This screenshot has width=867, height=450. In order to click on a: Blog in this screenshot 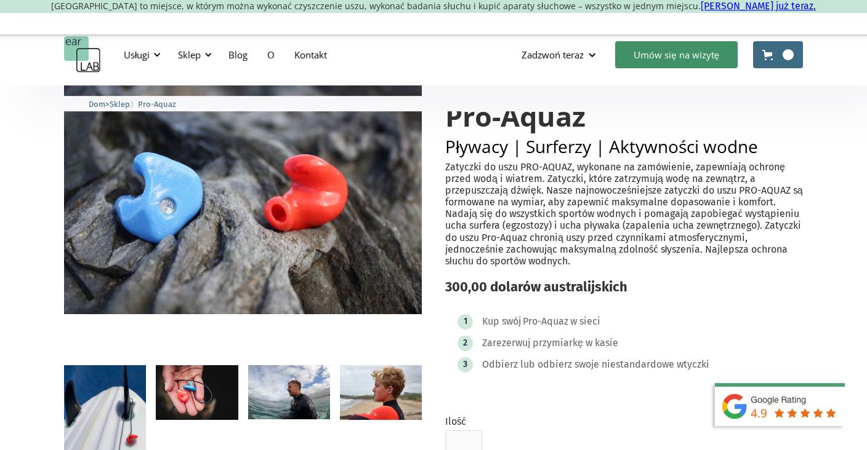, I will do `click(238, 55)`.